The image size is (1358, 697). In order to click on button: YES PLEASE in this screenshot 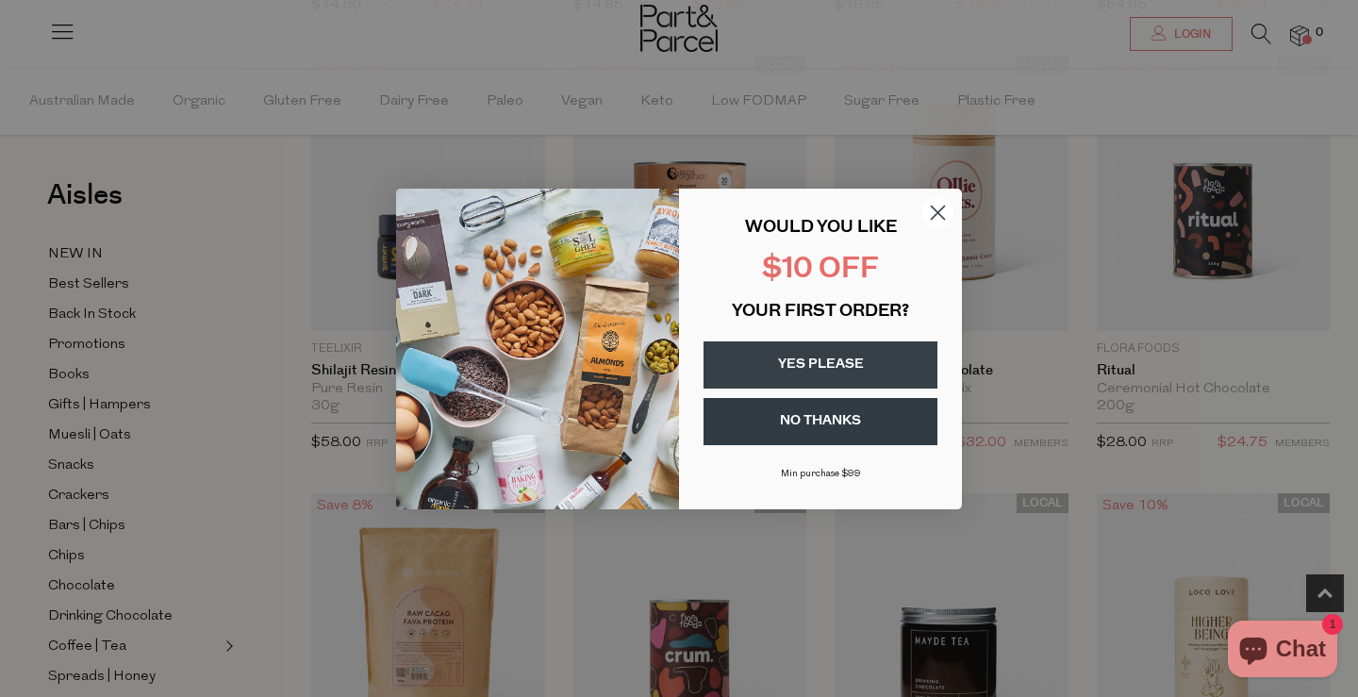, I will do `click(821, 365)`.